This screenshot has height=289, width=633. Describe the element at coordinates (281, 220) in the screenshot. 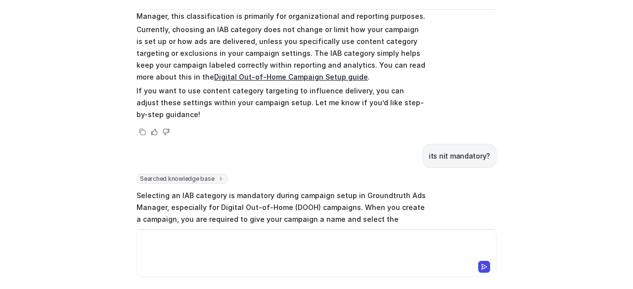

I see `p: Selecting an IAB category is mandatory during campaign setup in Groundtruth Ads Manager, especial...` at that location.